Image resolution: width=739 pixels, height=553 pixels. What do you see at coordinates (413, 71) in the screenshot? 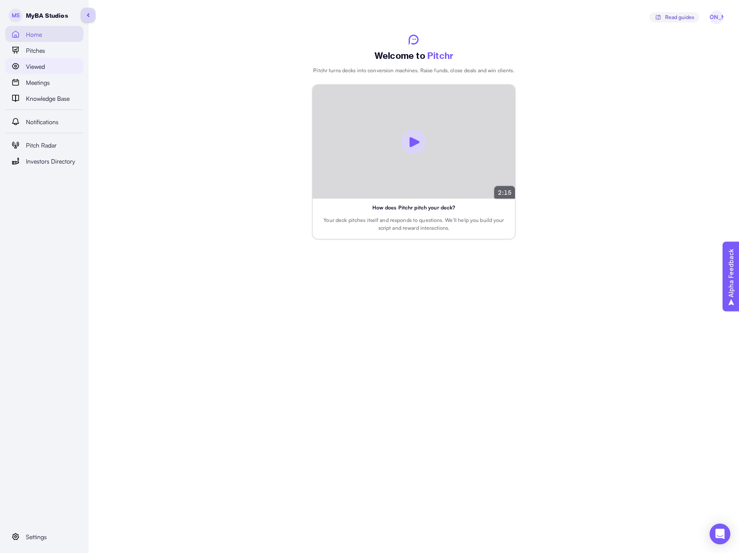
I see `p: Pitchr turns decks into conversion machines. Raise funds, close deals and win clients.` at bounding box center [413, 71].